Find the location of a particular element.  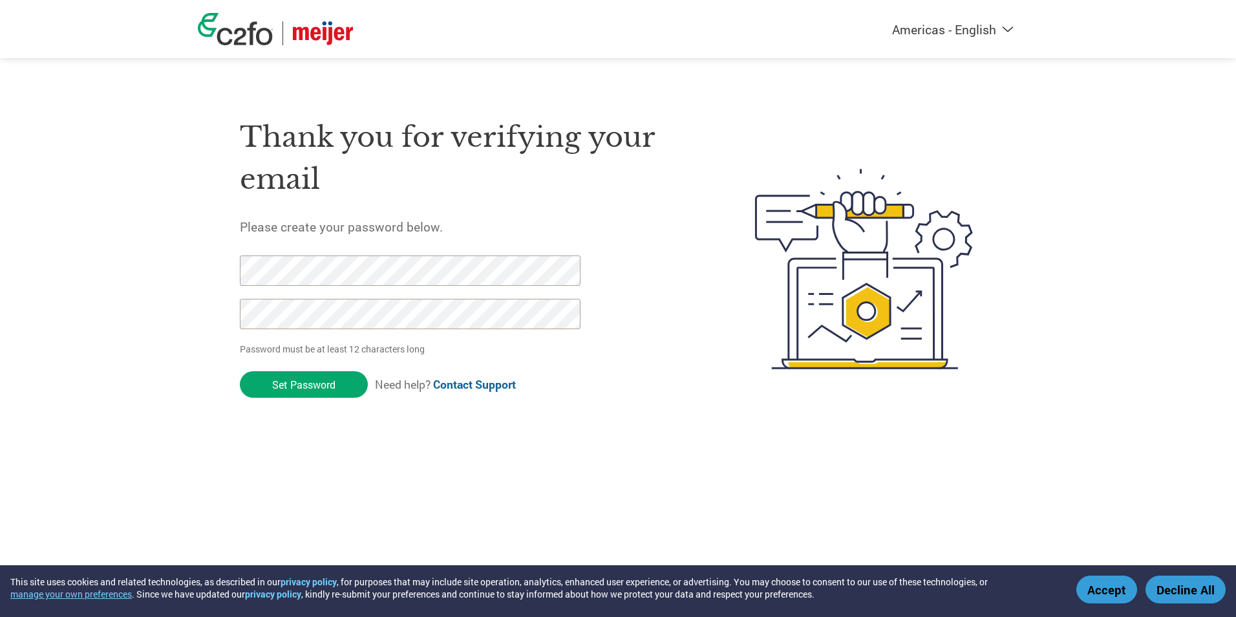

button: Decline All is located at coordinates (1186, 589).